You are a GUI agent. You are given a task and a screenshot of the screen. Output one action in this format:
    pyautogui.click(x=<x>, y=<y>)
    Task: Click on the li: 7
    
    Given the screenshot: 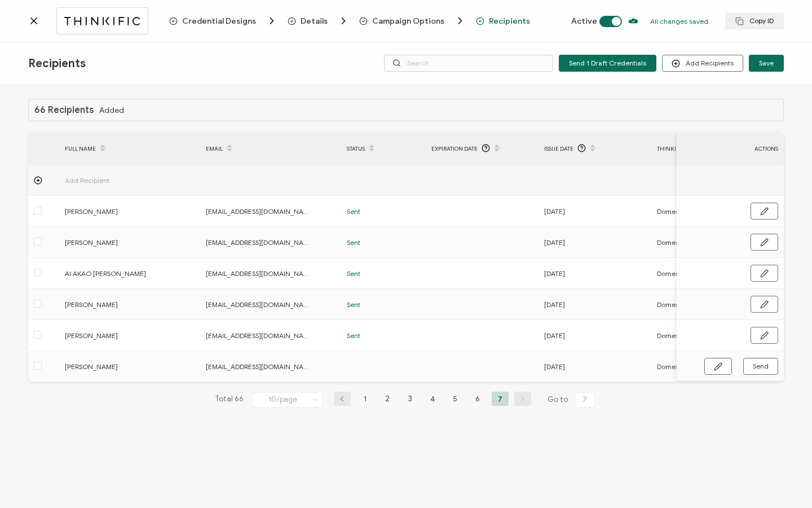 What is the action you would take?
    pyautogui.click(x=500, y=398)
    